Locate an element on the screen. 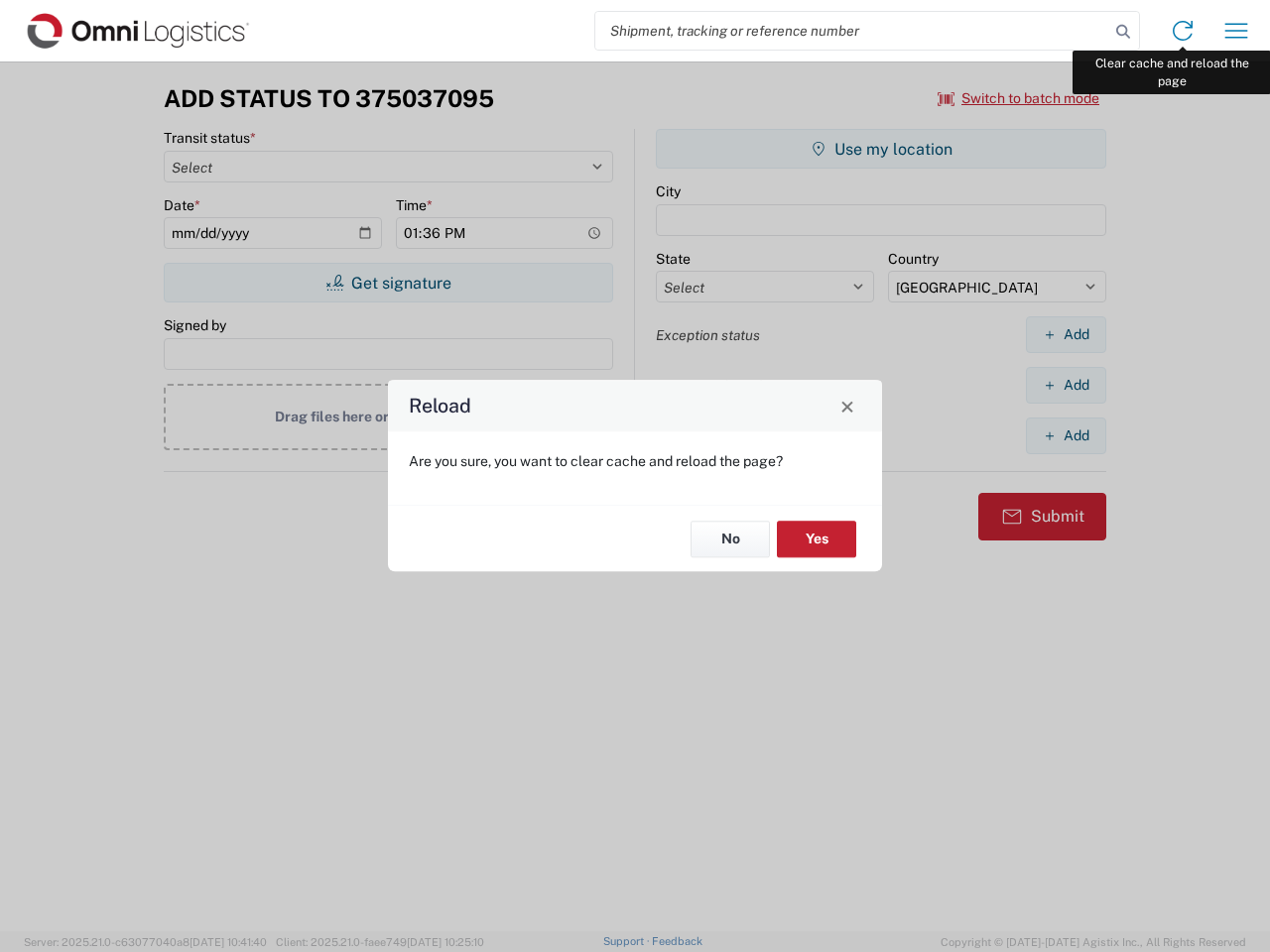  h4: Reload is located at coordinates (440, 406).